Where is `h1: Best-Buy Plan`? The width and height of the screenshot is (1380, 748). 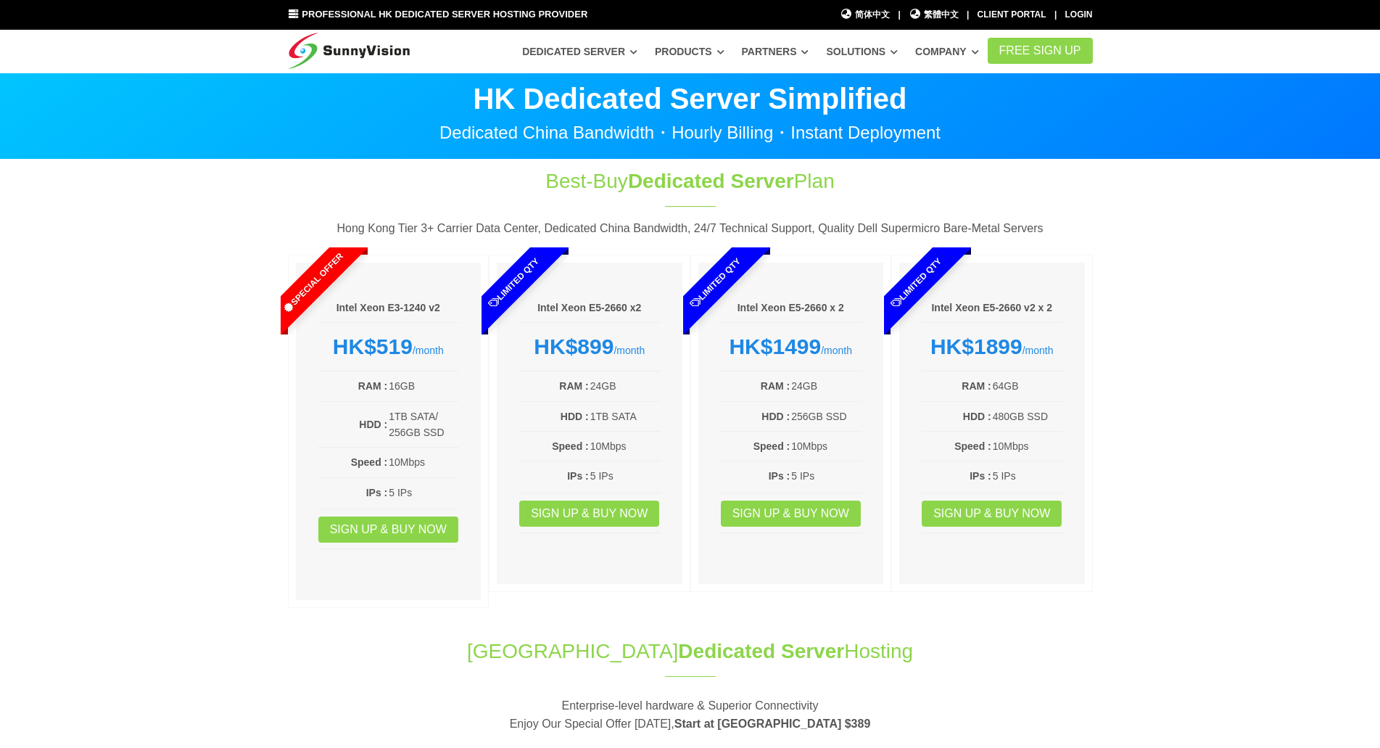
h1: Best-Buy Plan is located at coordinates (691, 181).